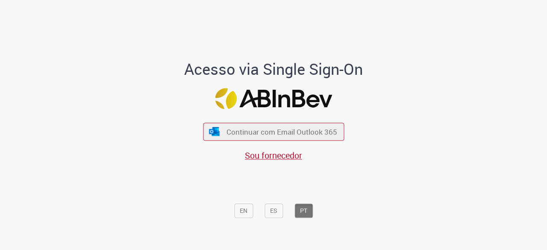  What do you see at coordinates (273, 211) in the screenshot?
I see `button: ES` at bounding box center [273, 211].